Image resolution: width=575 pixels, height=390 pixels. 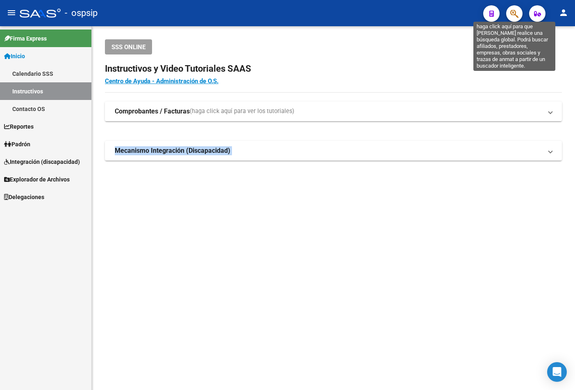 I want to click on mat-expansion-panel-header: Comprobantes / Facturas(haga click aquí para ver los tutoriales), so click(x=333, y=112).